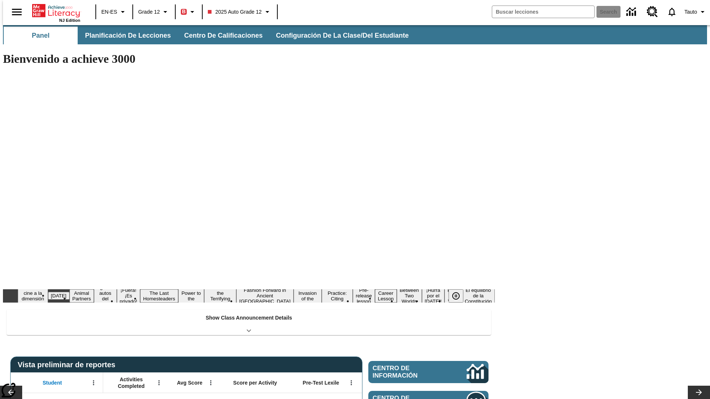 The height and width of the screenshot is (399, 710). What do you see at coordinates (56, 13) in the screenshot?
I see `div: Portada` at bounding box center [56, 13].